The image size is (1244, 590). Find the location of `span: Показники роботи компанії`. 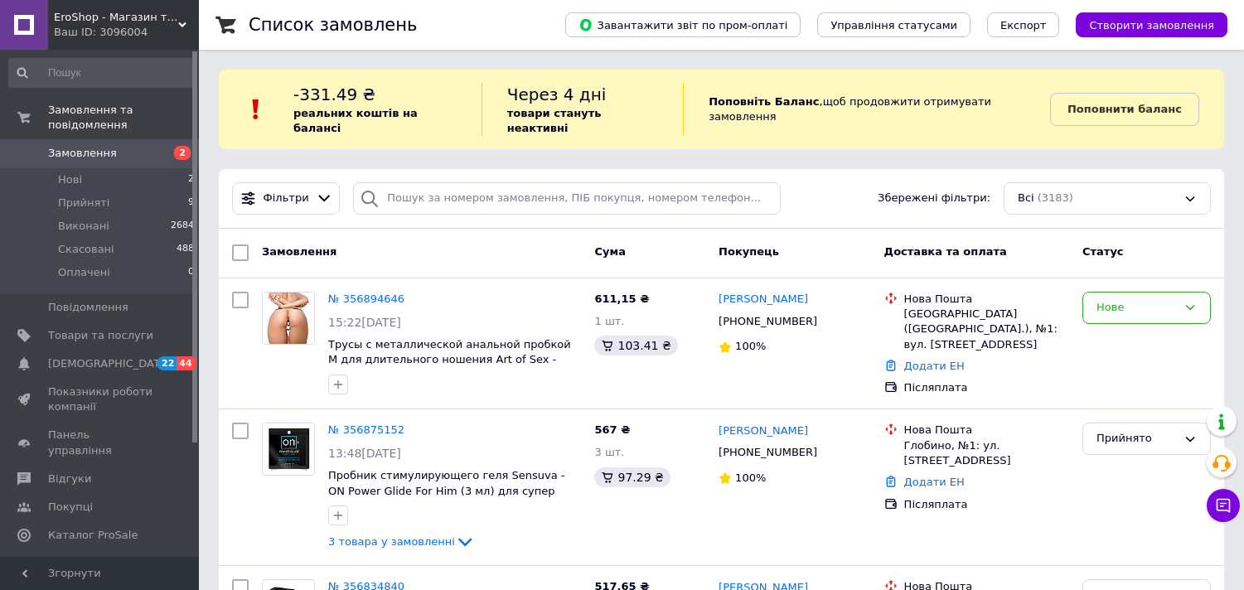

span: Показники роботи компанії is located at coordinates (100, 399).